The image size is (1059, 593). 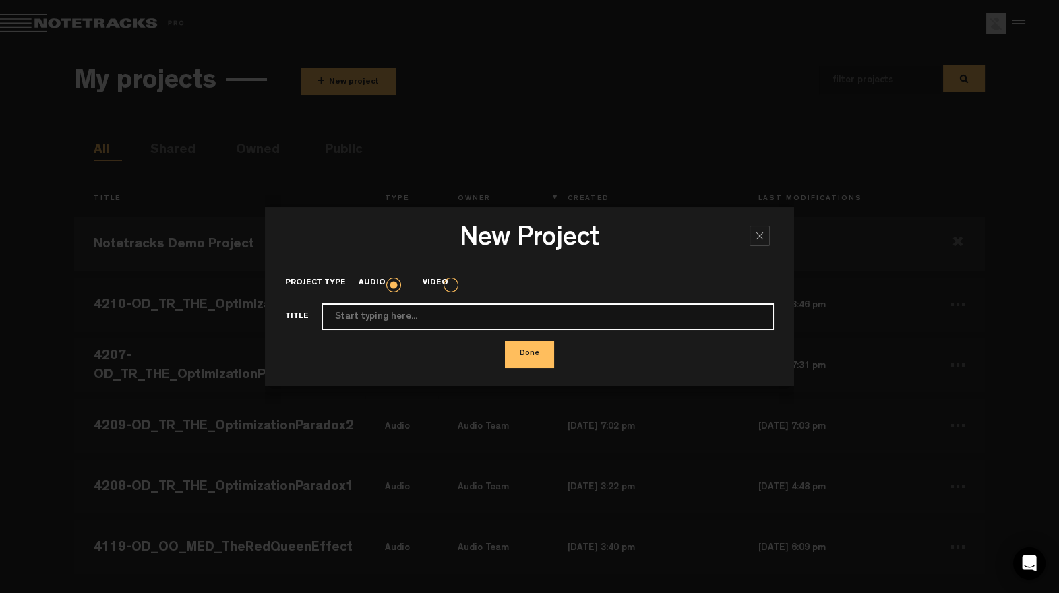 I want to click on label: Title, so click(x=303, y=319).